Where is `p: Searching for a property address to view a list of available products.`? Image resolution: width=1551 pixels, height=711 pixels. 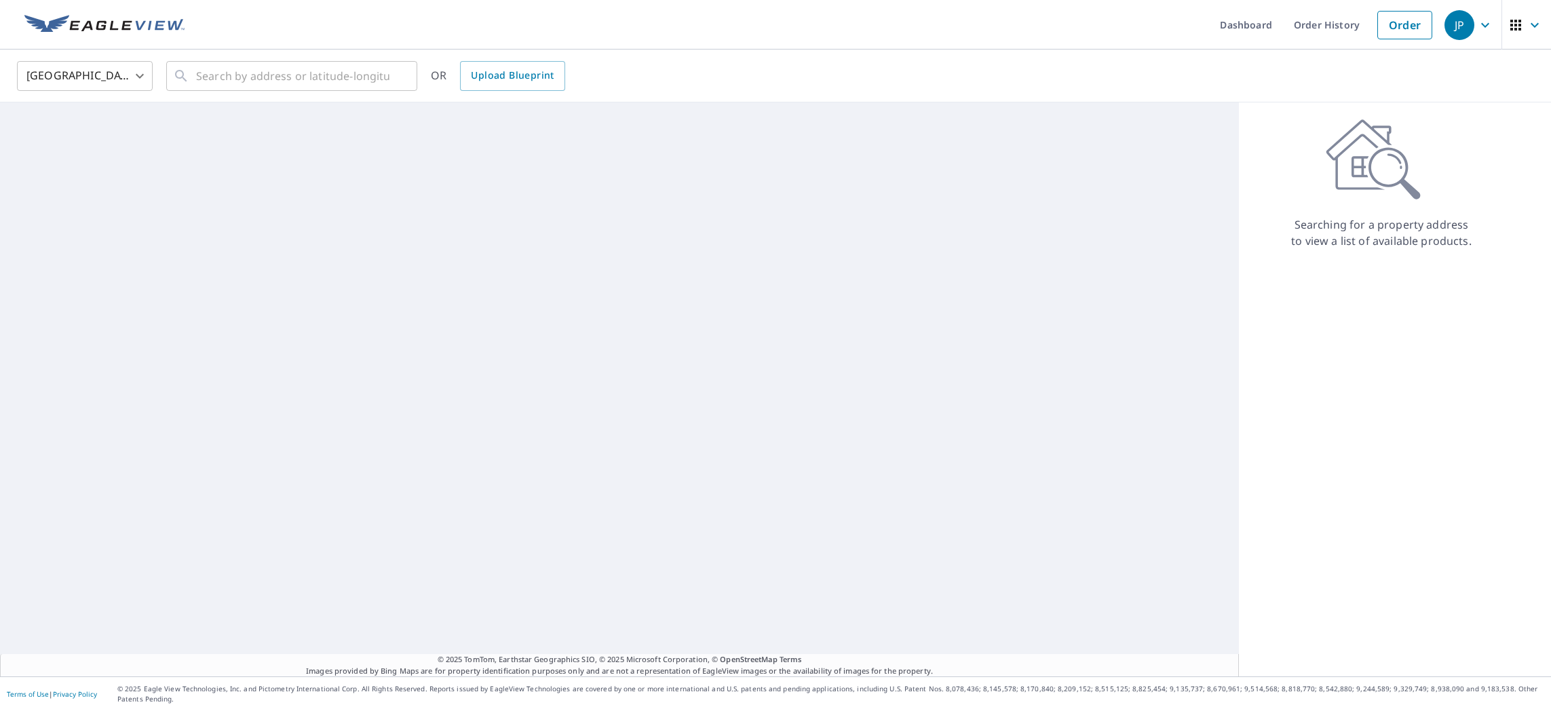 p: Searching for a property address to view a list of available products. is located at coordinates (1381, 233).